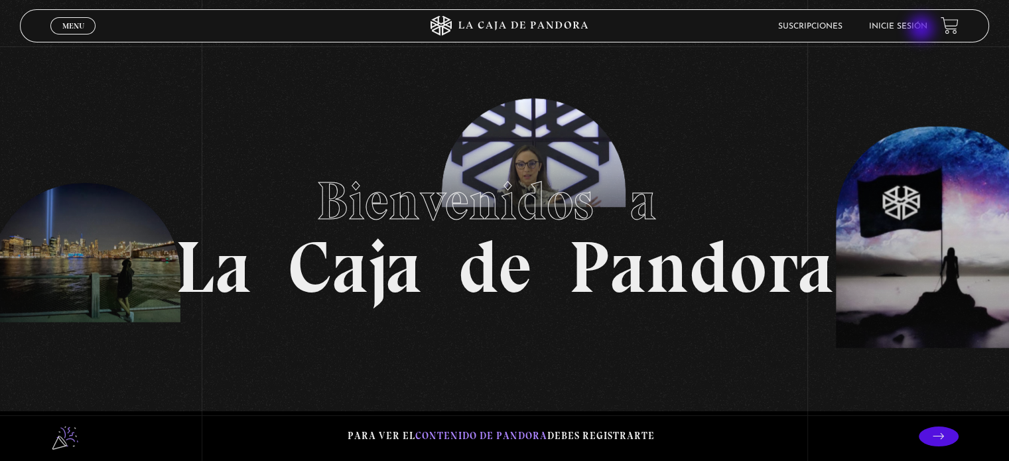 This screenshot has height=461, width=1009. I want to click on a: Inicie sesión, so click(898, 27).